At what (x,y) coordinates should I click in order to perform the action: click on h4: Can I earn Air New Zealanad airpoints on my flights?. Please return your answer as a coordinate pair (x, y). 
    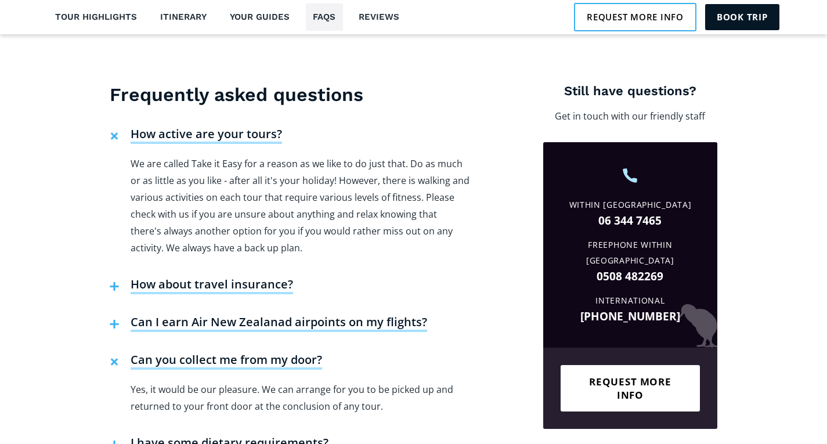
    Looking at the image, I should click on (279, 323).